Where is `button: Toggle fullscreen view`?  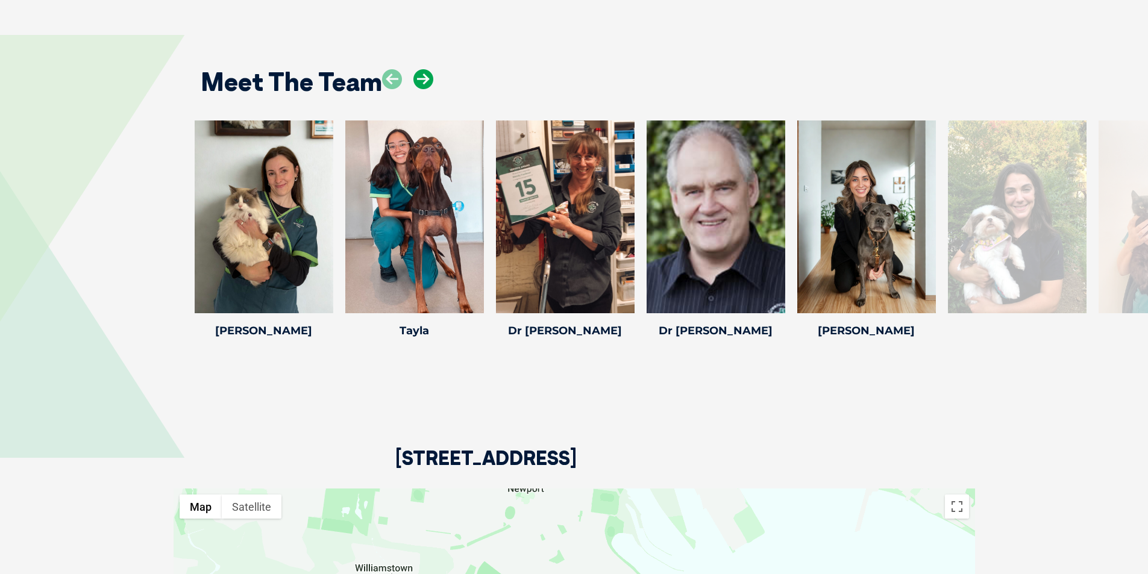 button: Toggle fullscreen view is located at coordinates (957, 507).